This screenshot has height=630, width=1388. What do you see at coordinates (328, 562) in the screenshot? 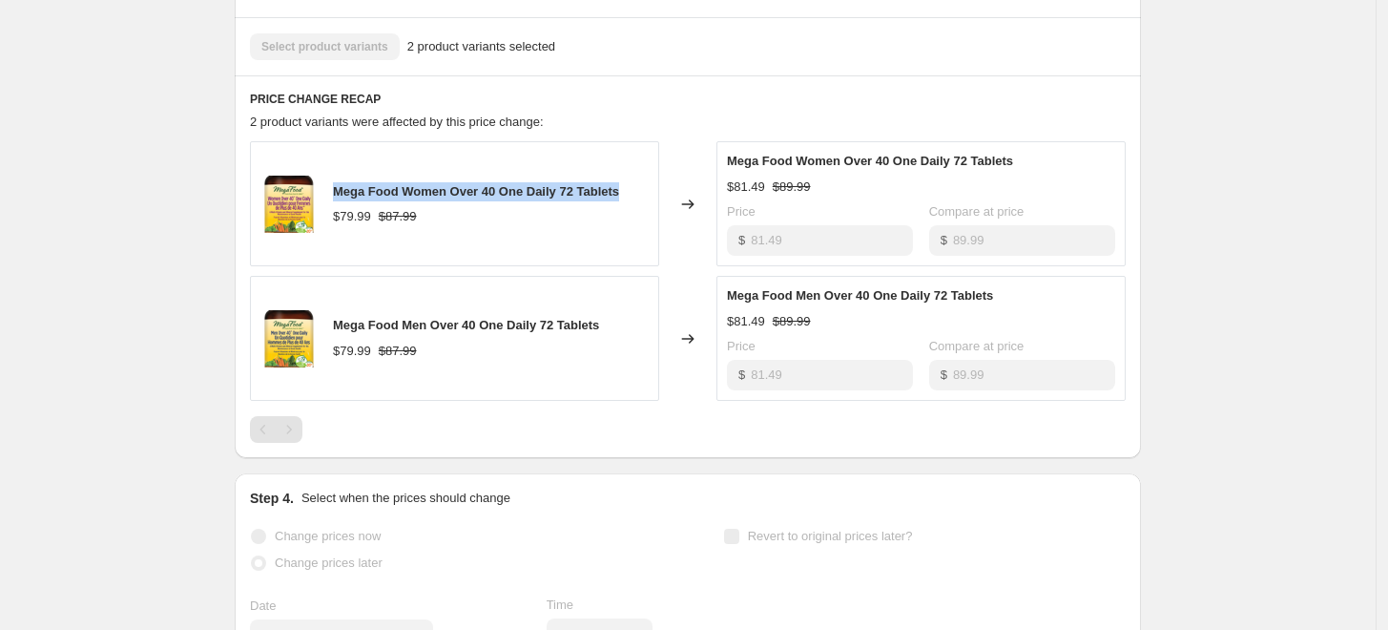
I see `span: Change prices later` at bounding box center [328, 562].